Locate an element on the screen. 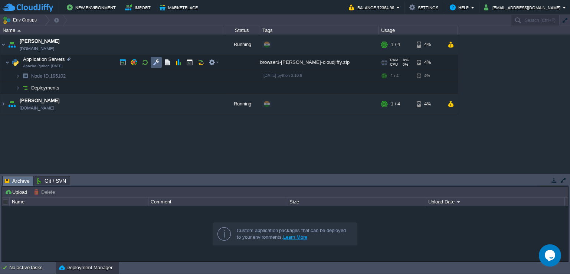  span: Node ID: is located at coordinates (40, 76).